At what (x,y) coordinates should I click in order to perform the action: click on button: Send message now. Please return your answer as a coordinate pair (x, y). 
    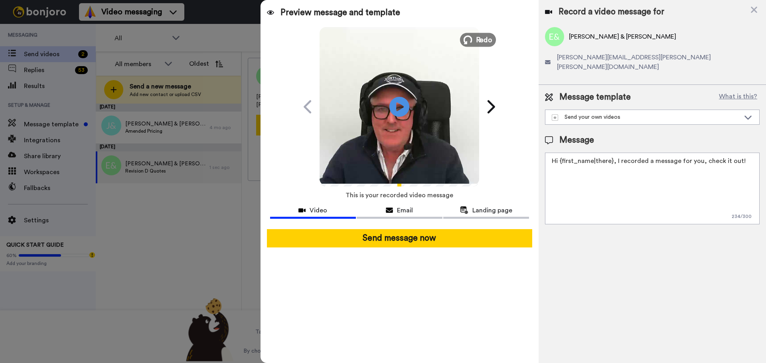
    Looking at the image, I should click on (399, 239).